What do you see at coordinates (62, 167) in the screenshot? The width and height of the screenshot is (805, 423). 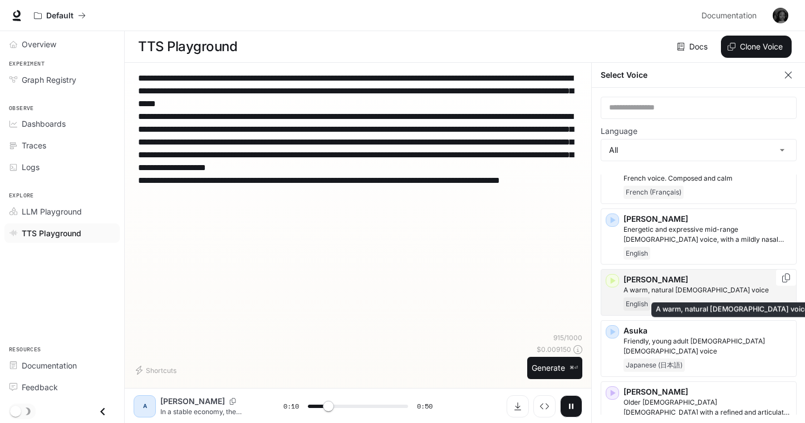 I see `a: Logs` at bounding box center [62, 167].